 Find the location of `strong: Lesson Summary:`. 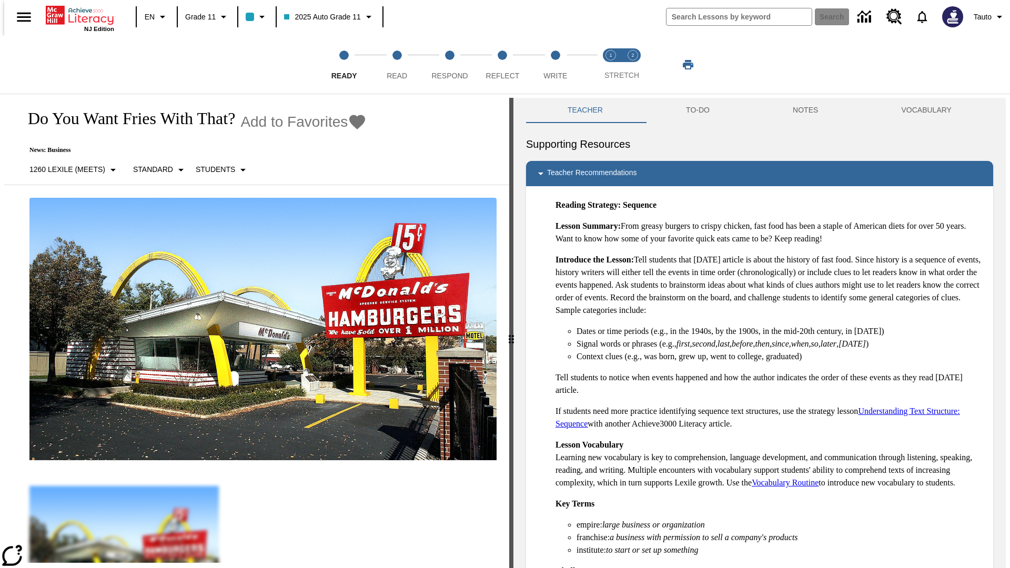

strong: Lesson Summary: is located at coordinates (588, 226).